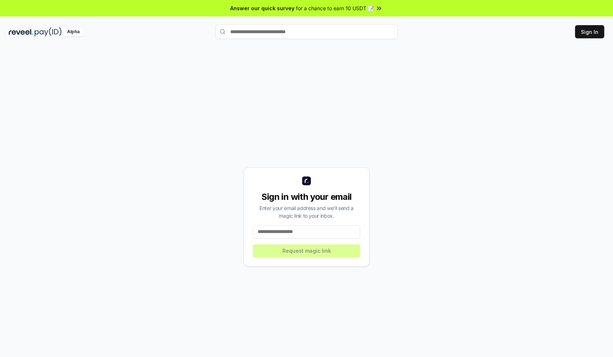 This screenshot has width=613, height=357. What do you see at coordinates (306, 181) in the screenshot?
I see `img: logo_small` at bounding box center [306, 181].